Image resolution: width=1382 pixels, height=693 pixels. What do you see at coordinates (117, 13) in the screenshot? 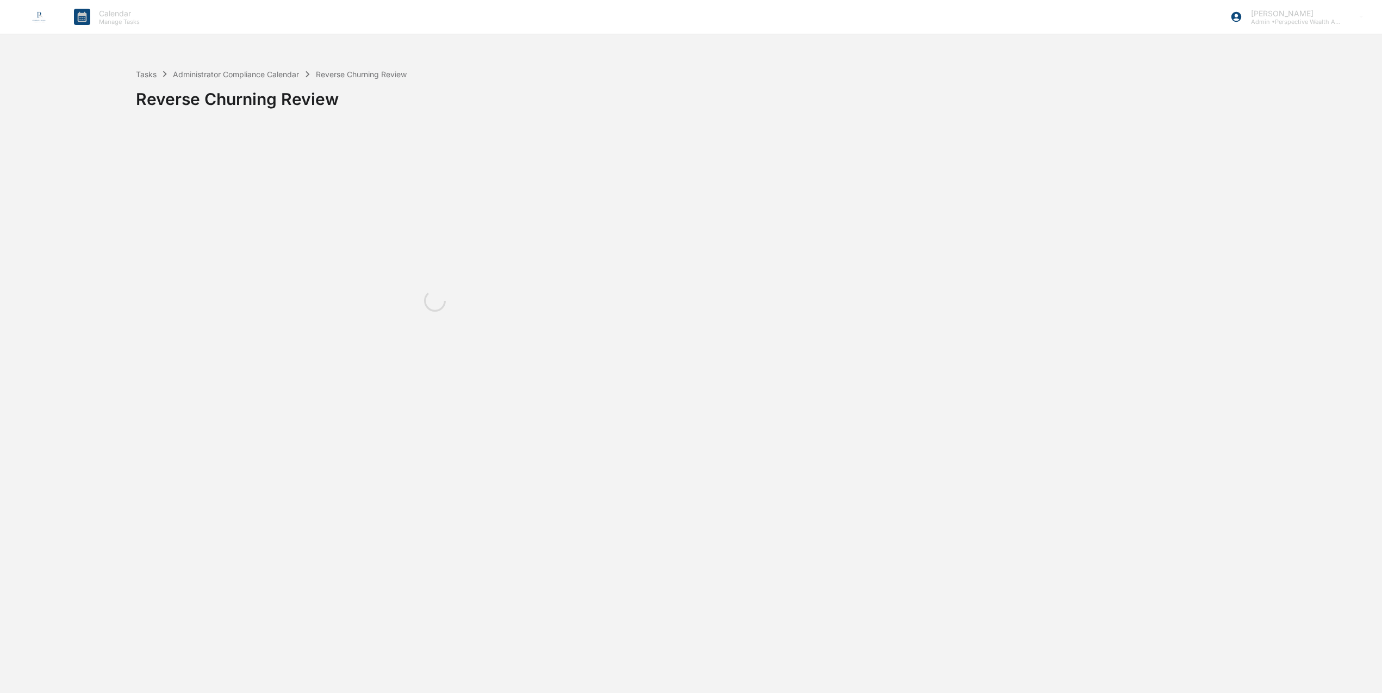
I see `p: Calendar` at bounding box center [117, 13].